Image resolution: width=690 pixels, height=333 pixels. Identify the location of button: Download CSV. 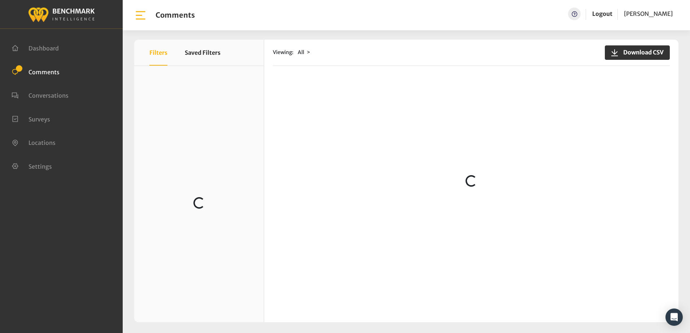
(637, 53).